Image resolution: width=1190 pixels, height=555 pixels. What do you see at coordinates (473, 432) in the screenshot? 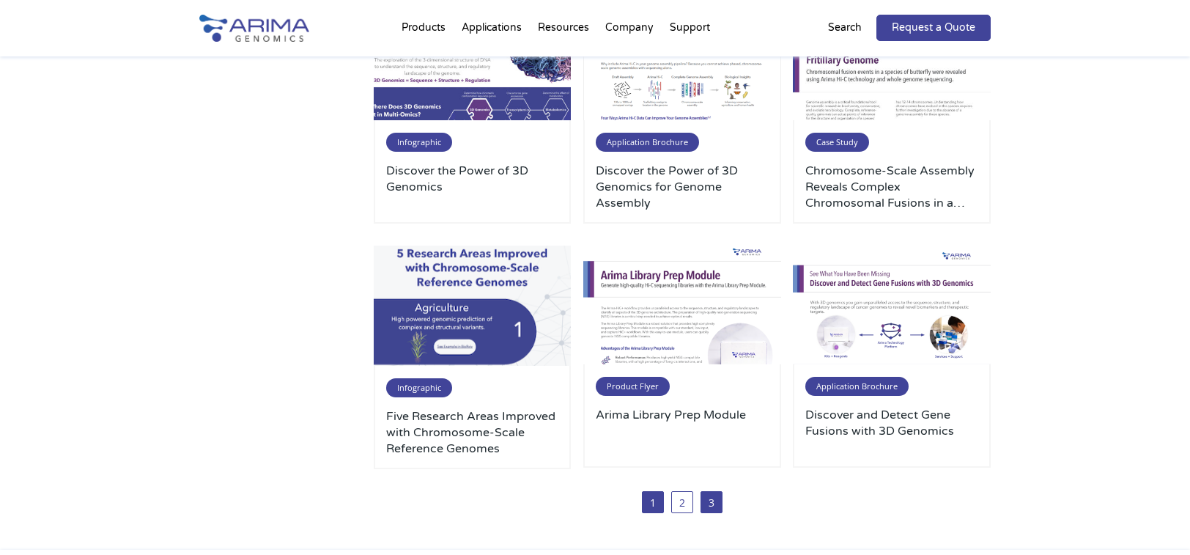
I see `h3: Five Research Areas Improved with Chromosome-Scale Reference Genomes` at bounding box center [473, 432].